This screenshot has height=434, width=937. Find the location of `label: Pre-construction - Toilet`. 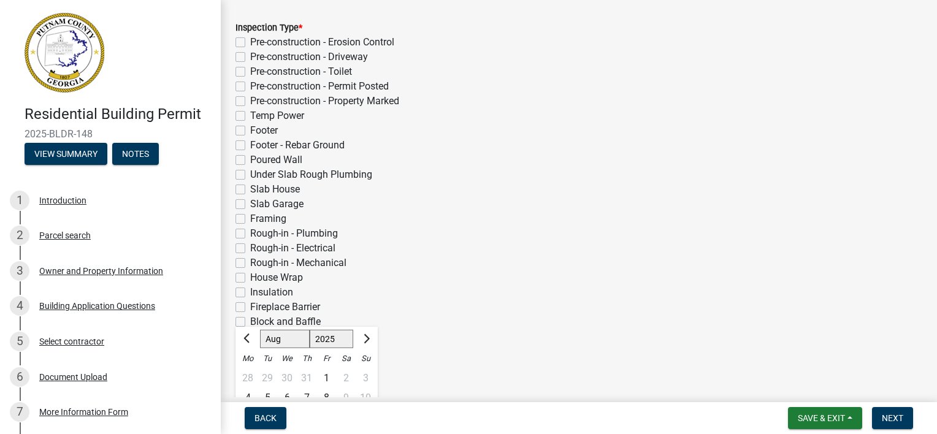

label: Pre-construction - Toilet is located at coordinates (301, 72).